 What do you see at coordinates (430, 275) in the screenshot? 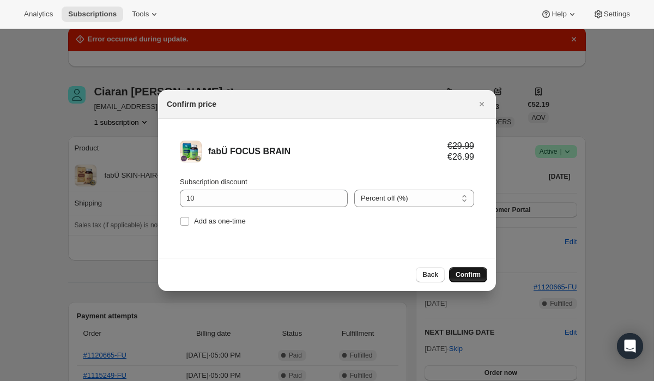
I see `span: Back` at bounding box center [430, 275].